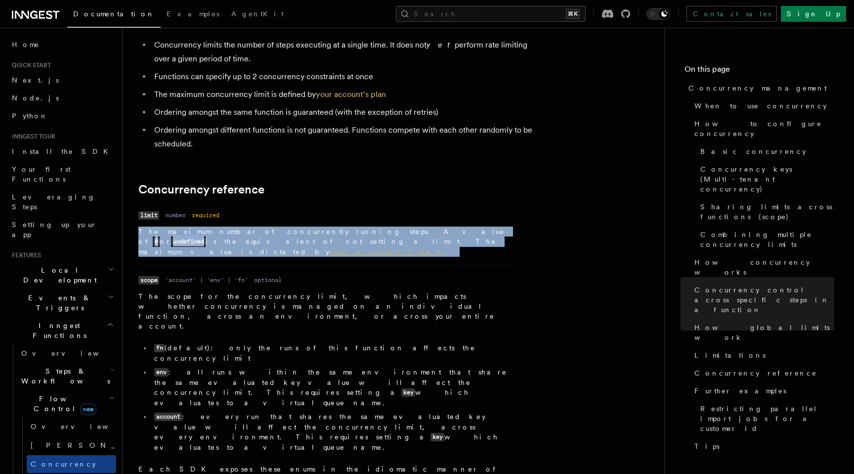 The height and width of the screenshot is (474, 854). Describe the element at coordinates (764, 267) in the screenshot. I see `span: How concurrency works` at that location.